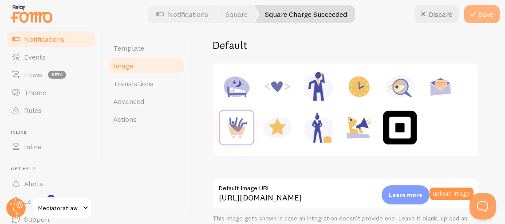  Describe the element at coordinates (62, 208) in the screenshot. I see `a: Mediatoratlaw` at that location.